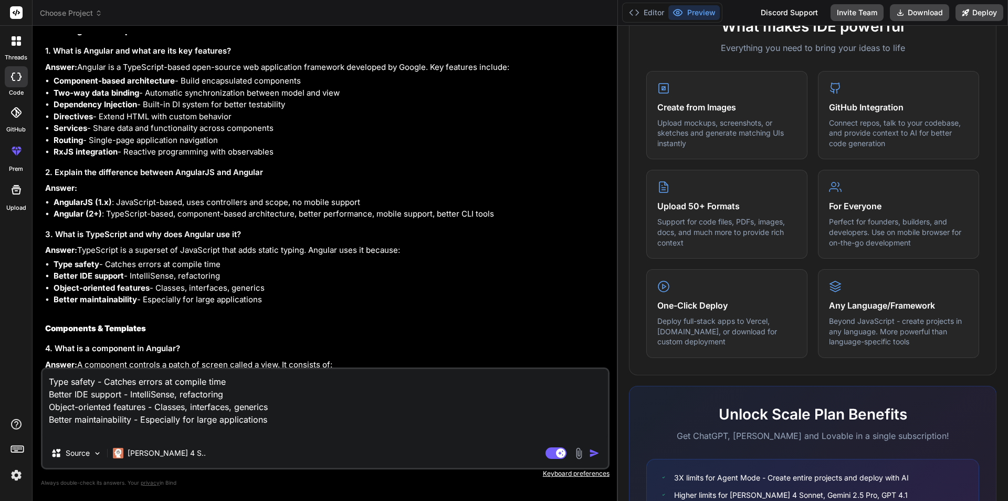 This screenshot has height=501, width=1008. I want to click on strong: Services, so click(70, 128).